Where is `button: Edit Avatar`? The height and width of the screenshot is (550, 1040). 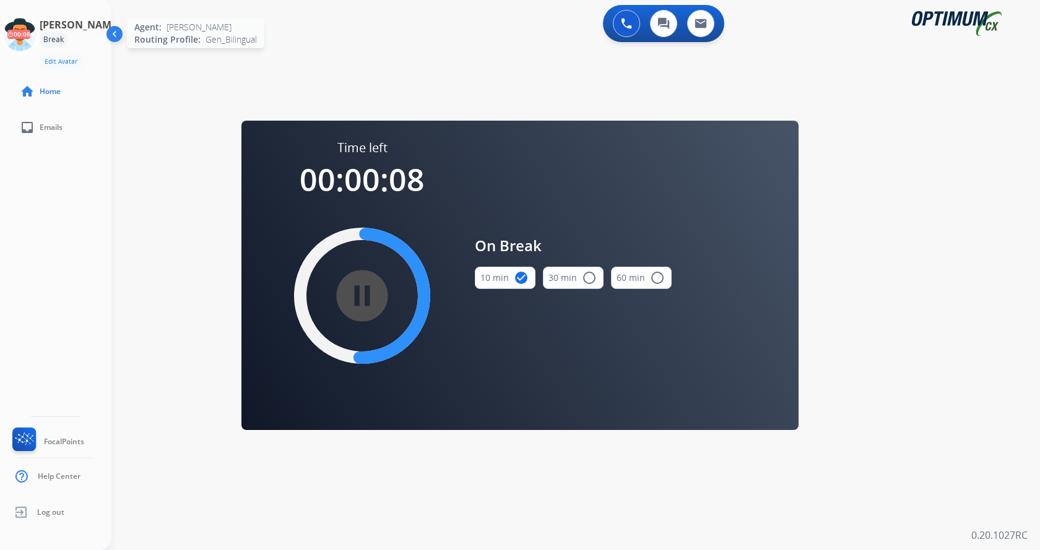
button: Edit Avatar is located at coordinates (61, 61).